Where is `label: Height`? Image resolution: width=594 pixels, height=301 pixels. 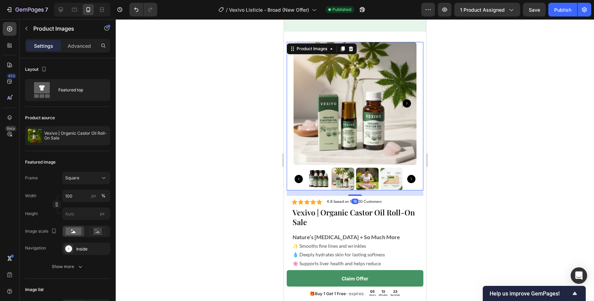
label: Height is located at coordinates (31, 213).